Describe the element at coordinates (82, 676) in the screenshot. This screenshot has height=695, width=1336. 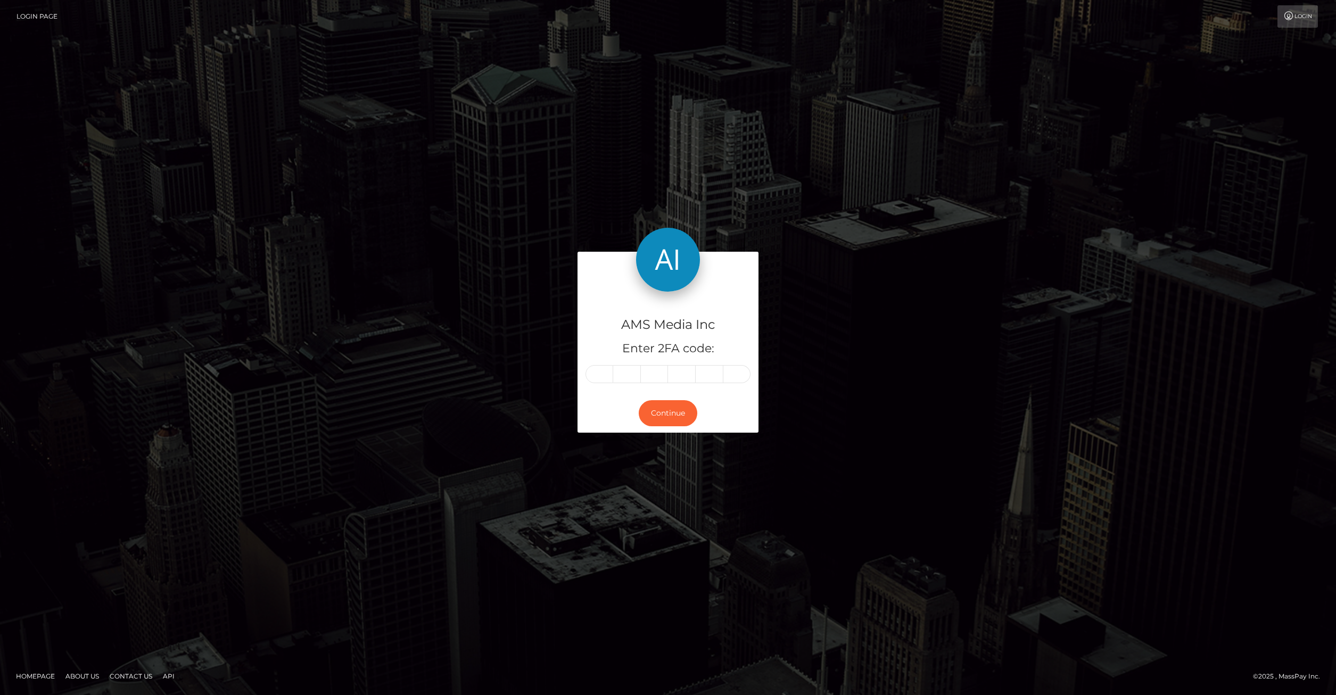
I see `a: About Us` at that location.